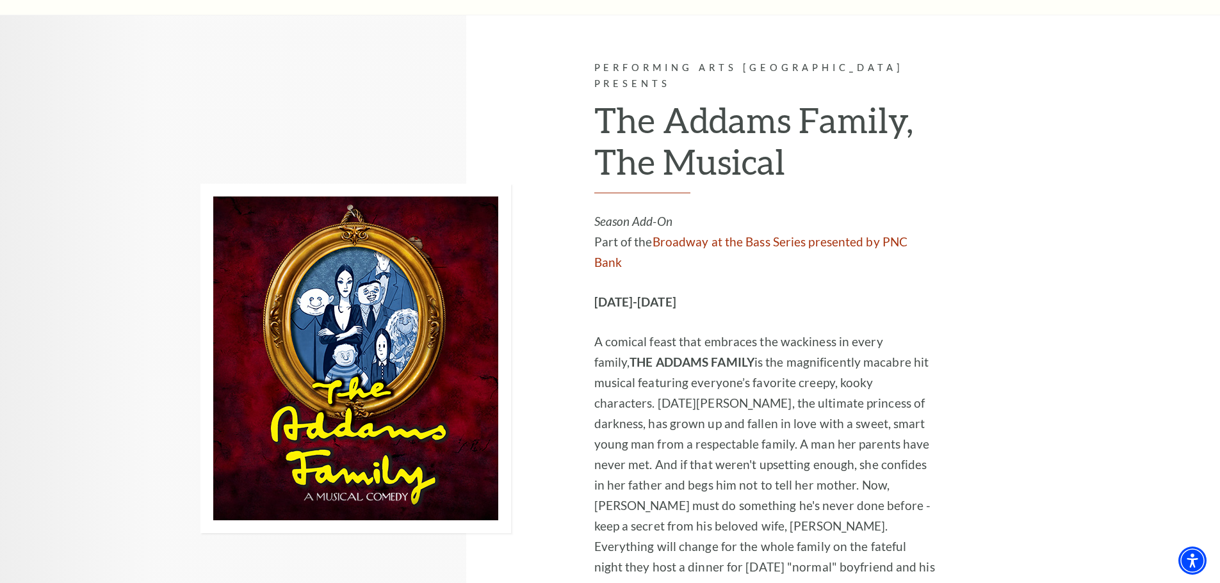  I want to click on em: Season Add-On, so click(633, 221).